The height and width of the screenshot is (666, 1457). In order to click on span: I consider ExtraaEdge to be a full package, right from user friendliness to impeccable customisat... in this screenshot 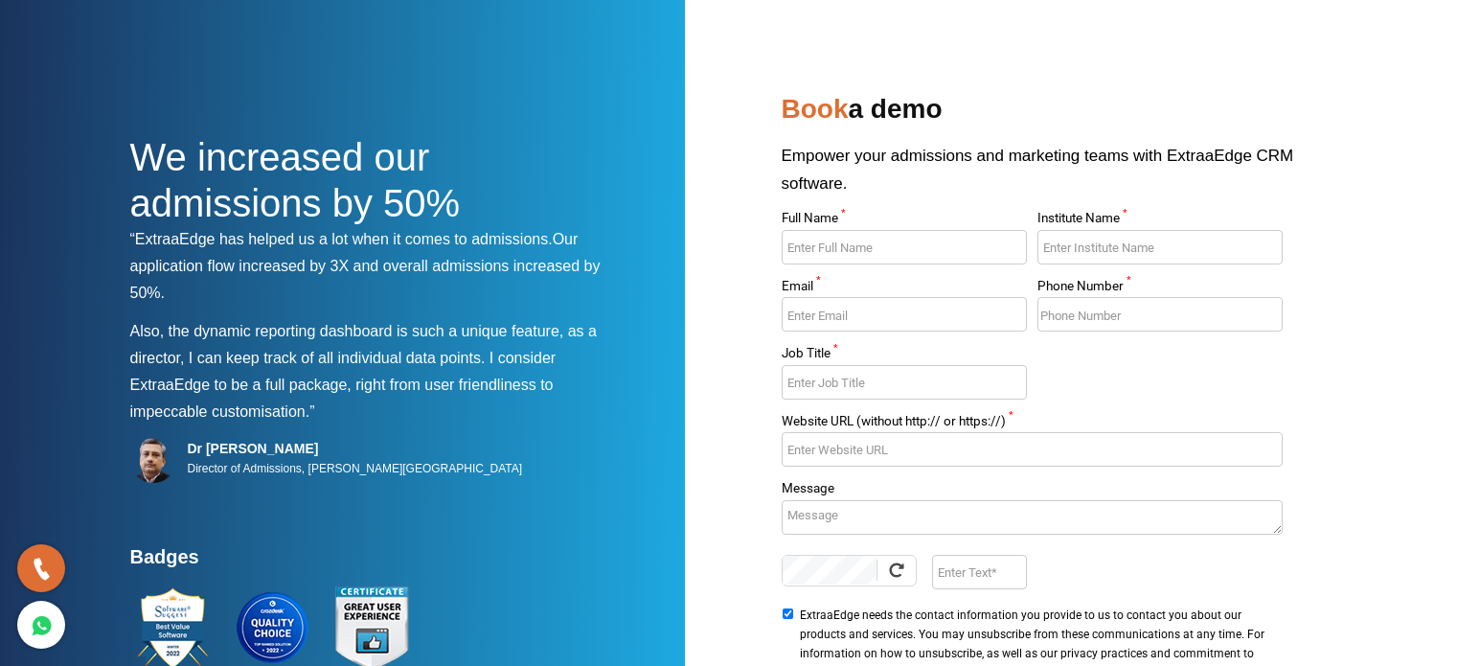, I will do `click(343, 384)`.